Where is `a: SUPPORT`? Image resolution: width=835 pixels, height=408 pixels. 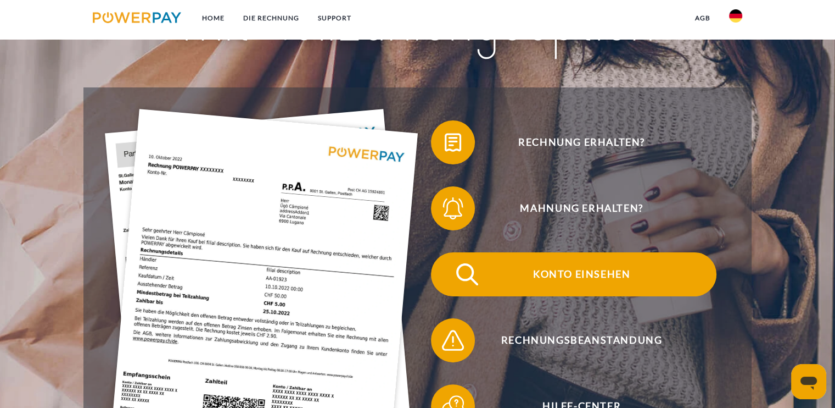
a: SUPPORT is located at coordinates (334, 18).